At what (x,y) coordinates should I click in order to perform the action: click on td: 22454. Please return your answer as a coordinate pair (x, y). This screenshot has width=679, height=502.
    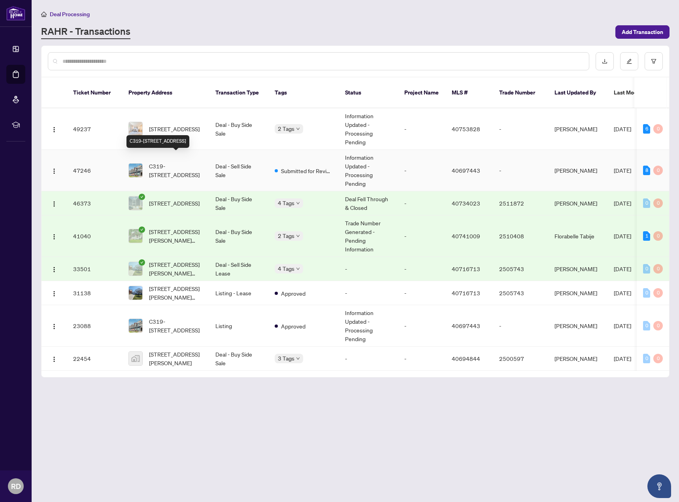
    Looking at the image, I should click on (94, 359).